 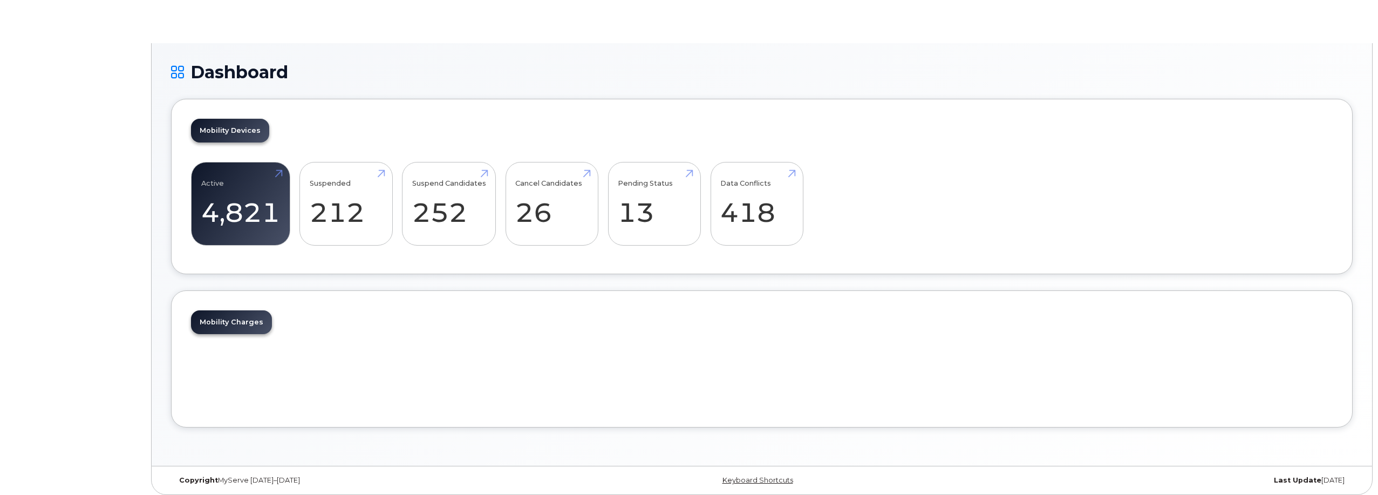 I want to click on a: Keyboard Shortcuts, so click(x=758, y=480).